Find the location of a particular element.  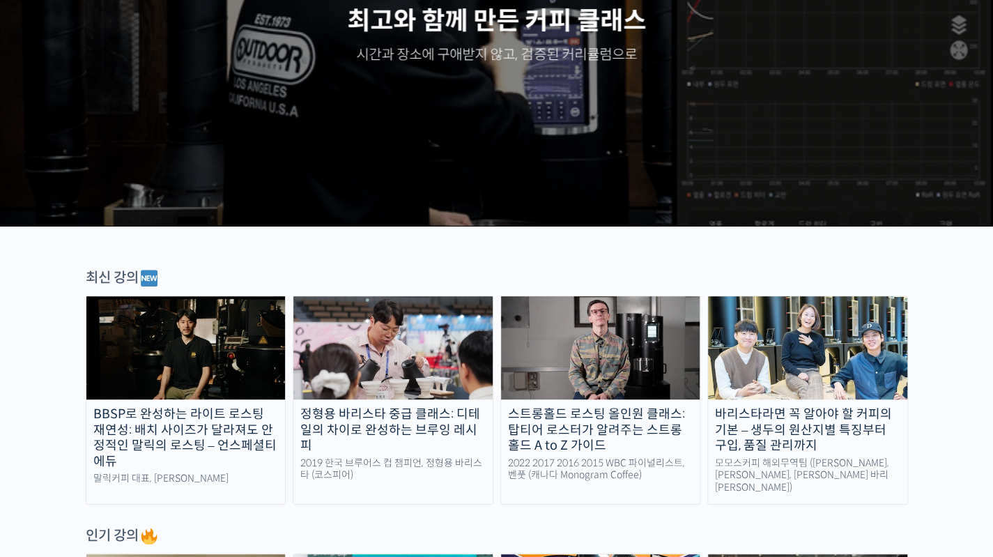

img: advanced-brewing_course-thumbnail.jpeg is located at coordinates (393, 348).